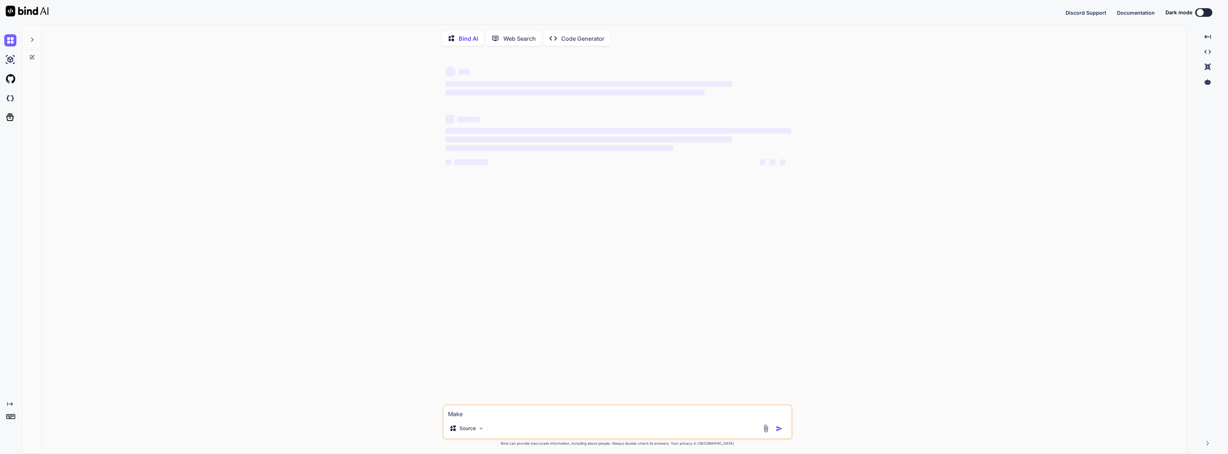 This screenshot has height=454, width=1228. I want to click on textarea: Make, so click(618, 412).